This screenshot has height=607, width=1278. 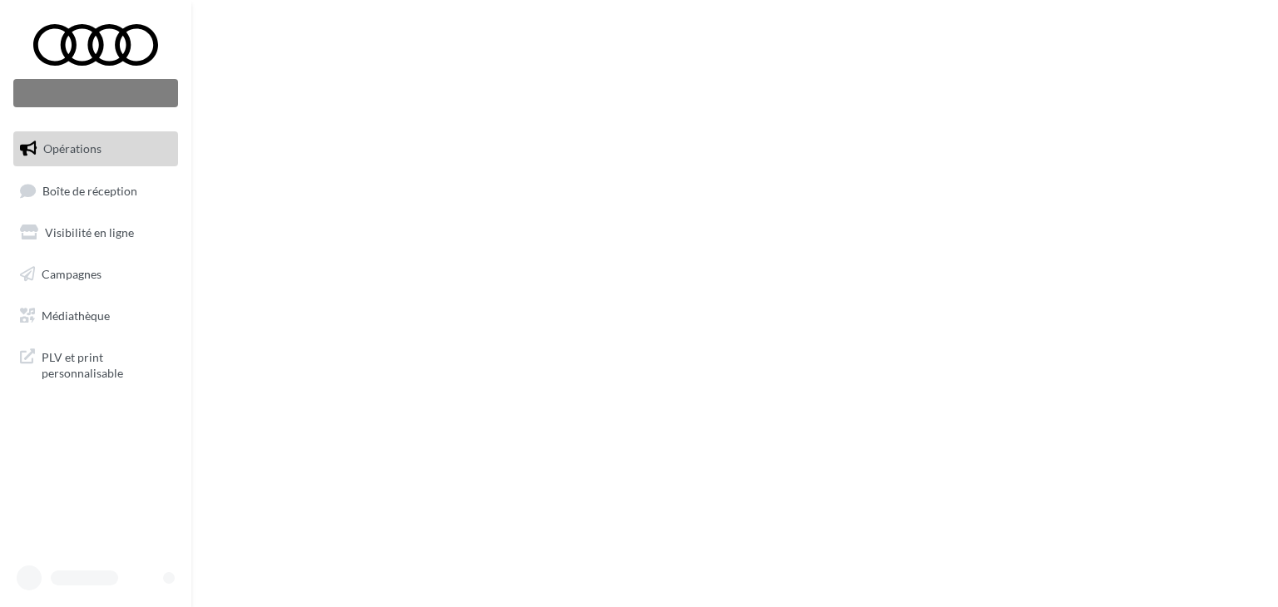 I want to click on div: Nouvelle campagne, so click(x=96, y=93).